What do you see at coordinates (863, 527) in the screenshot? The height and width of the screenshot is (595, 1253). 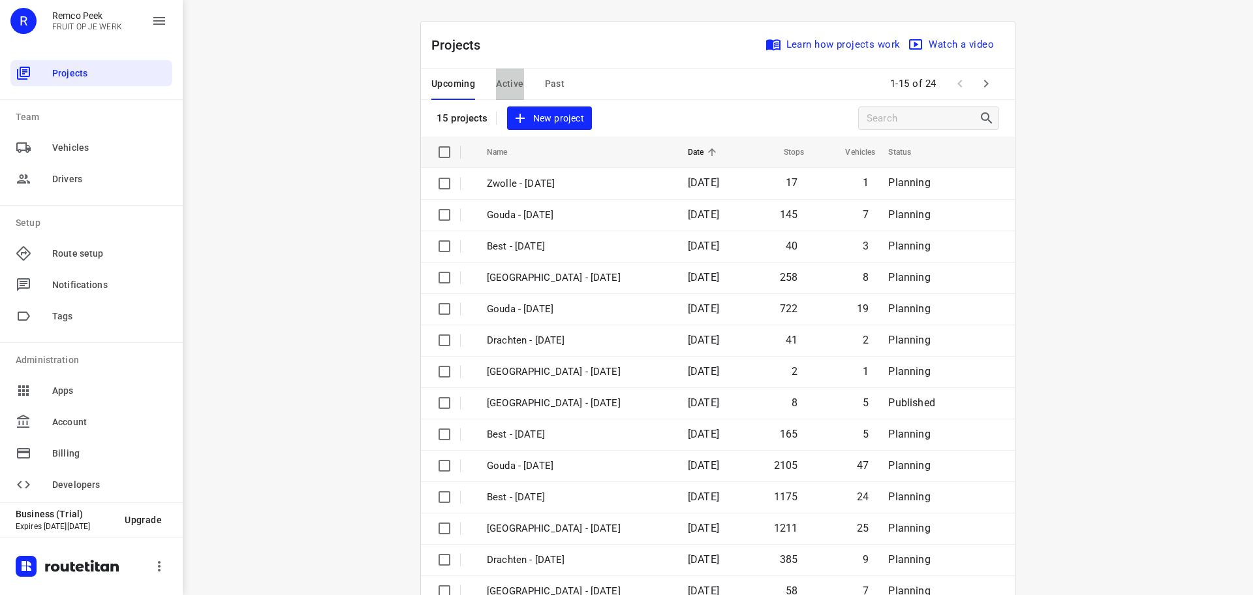 I see `span: 25` at bounding box center [863, 527].